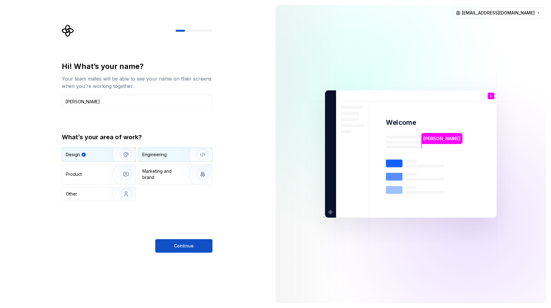 This screenshot has width=551, height=308. I want to click on svg: Supernova Logo, so click(68, 31).